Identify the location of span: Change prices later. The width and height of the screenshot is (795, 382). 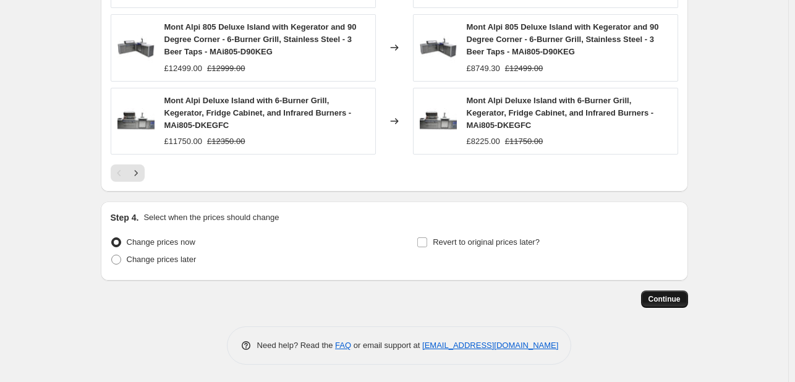
(161, 259).